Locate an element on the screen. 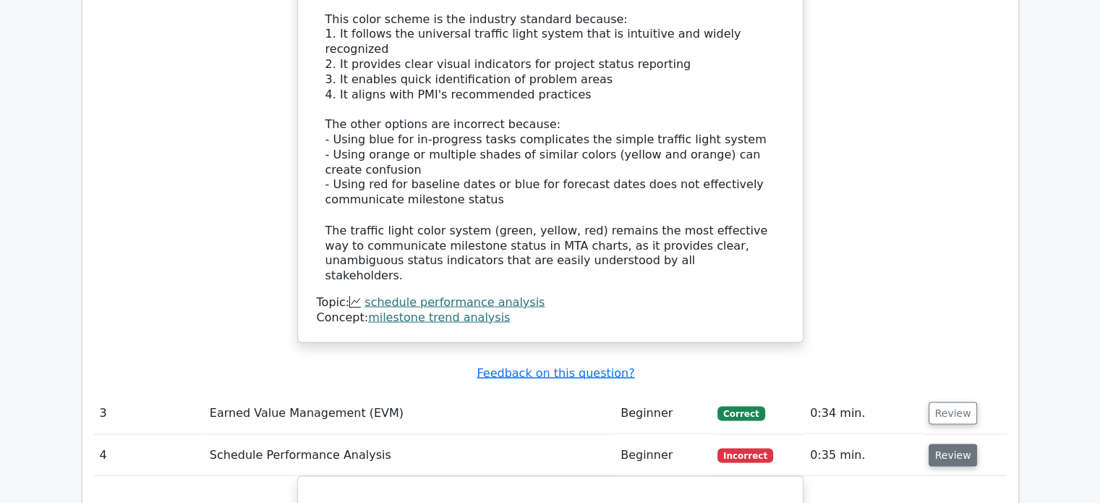  td: Schedule Performance Analysis is located at coordinates (409, 454).